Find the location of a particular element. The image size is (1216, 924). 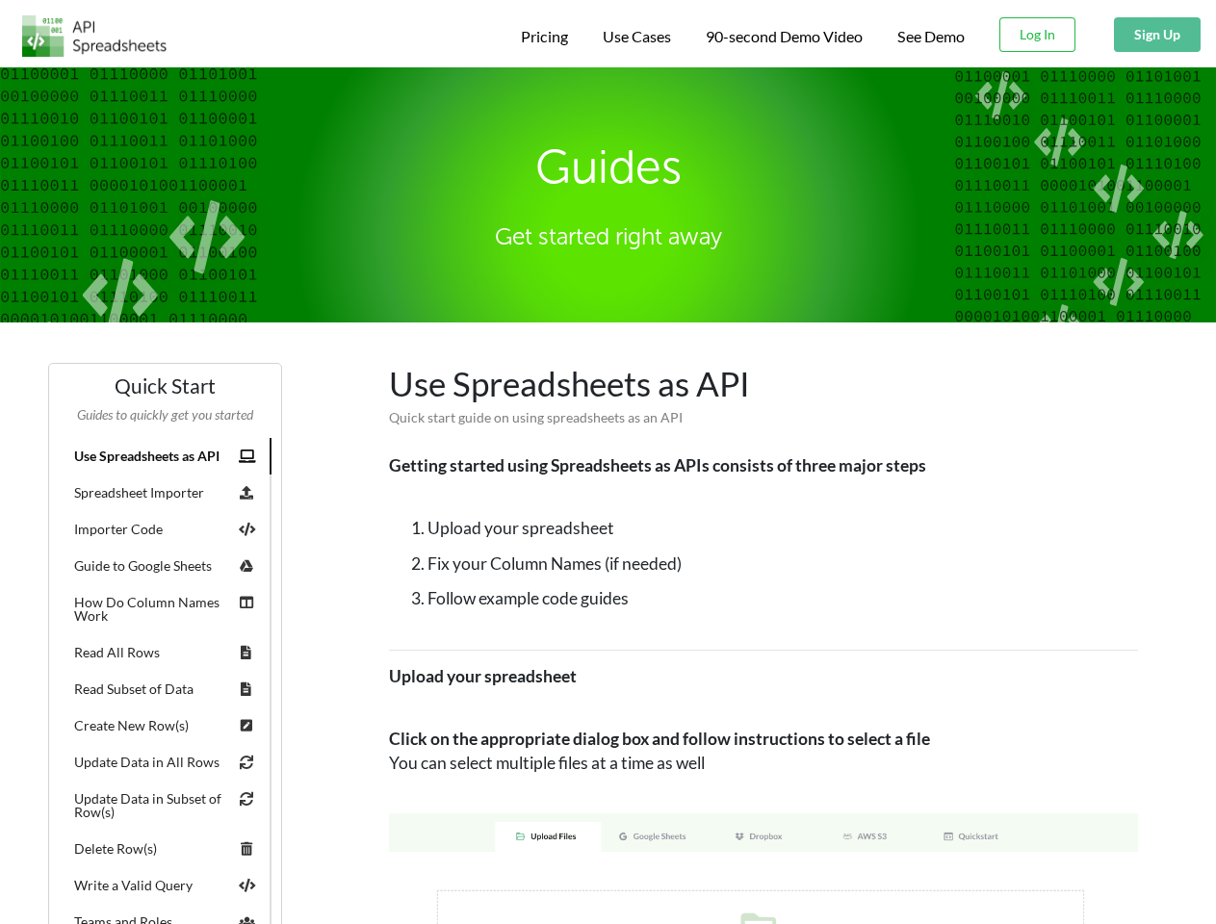

i: Guides to quickly get you started is located at coordinates (165, 414).